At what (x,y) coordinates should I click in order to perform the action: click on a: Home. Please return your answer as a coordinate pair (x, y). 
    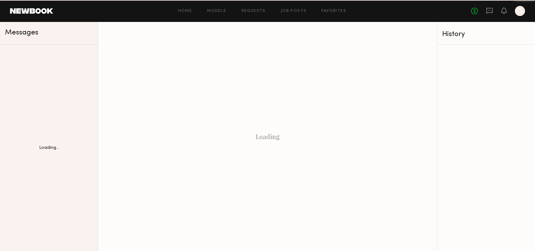
    Looking at the image, I should click on (185, 11).